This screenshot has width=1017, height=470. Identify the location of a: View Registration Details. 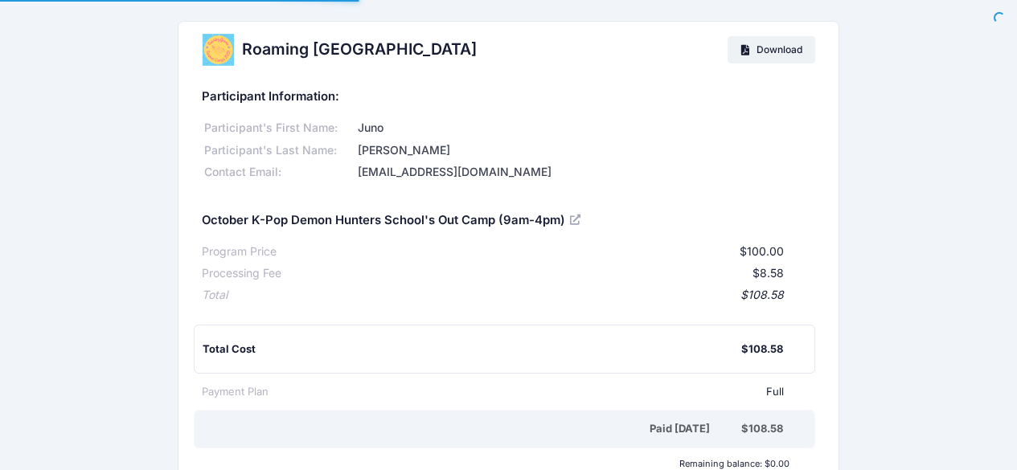
(576, 219).